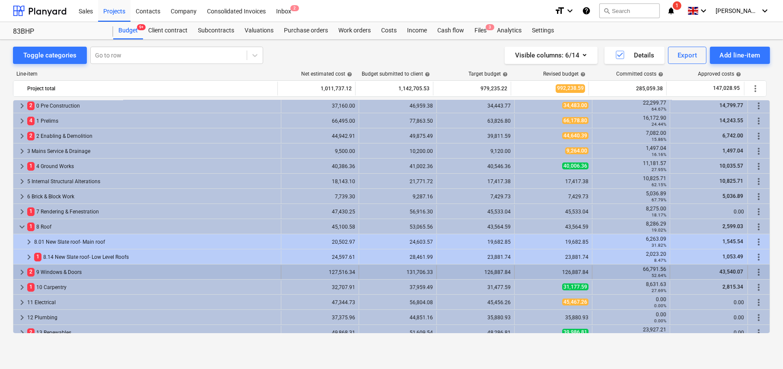 The height and width of the screenshot is (369, 783). Describe the element at coordinates (543, 31) in the screenshot. I see `div: Settings` at that location.